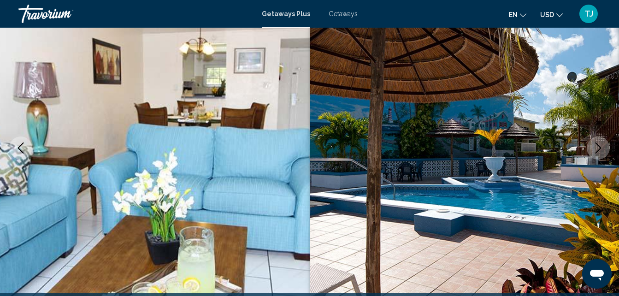 The width and height of the screenshot is (619, 296). Describe the element at coordinates (517, 14) in the screenshot. I see `button: Change language` at that location.